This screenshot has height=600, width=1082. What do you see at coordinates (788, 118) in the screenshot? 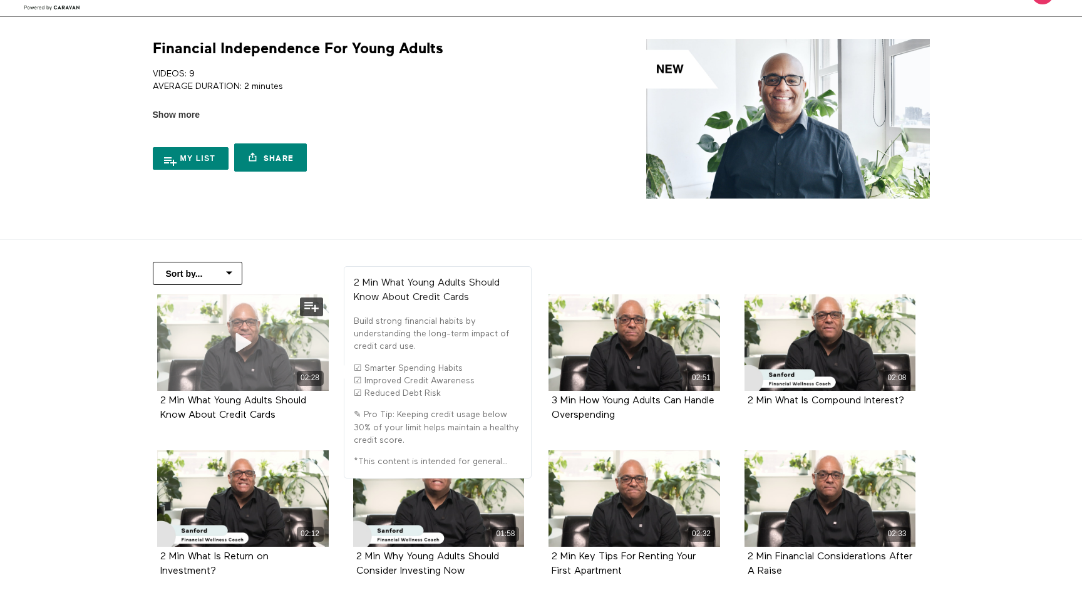
I see `img: Financial Independence For Young Adults` at bounding box center [788, 118].